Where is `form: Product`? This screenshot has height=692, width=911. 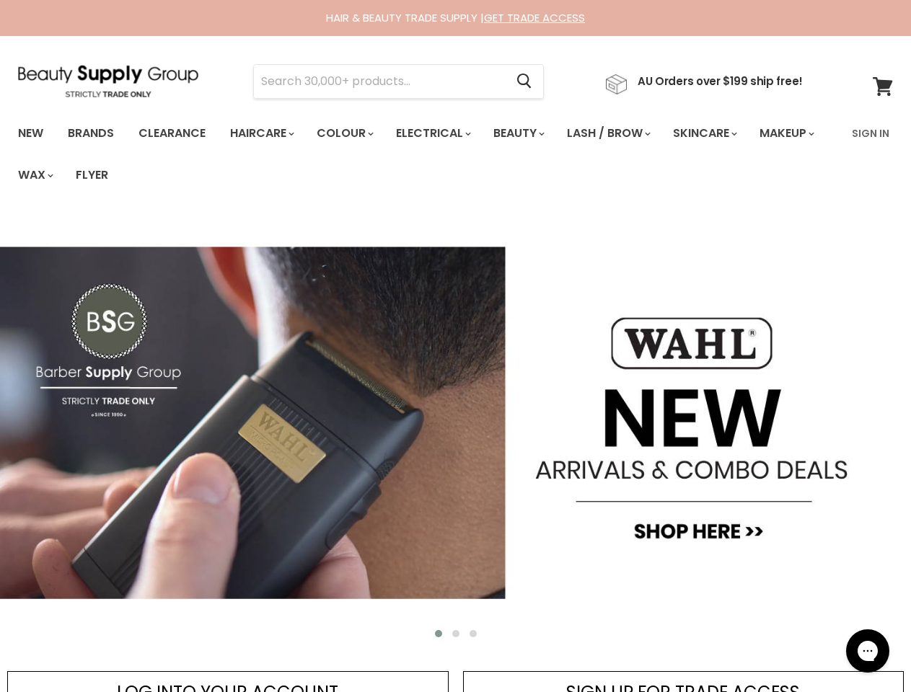 form: Product is located at coordinates (398, 81).